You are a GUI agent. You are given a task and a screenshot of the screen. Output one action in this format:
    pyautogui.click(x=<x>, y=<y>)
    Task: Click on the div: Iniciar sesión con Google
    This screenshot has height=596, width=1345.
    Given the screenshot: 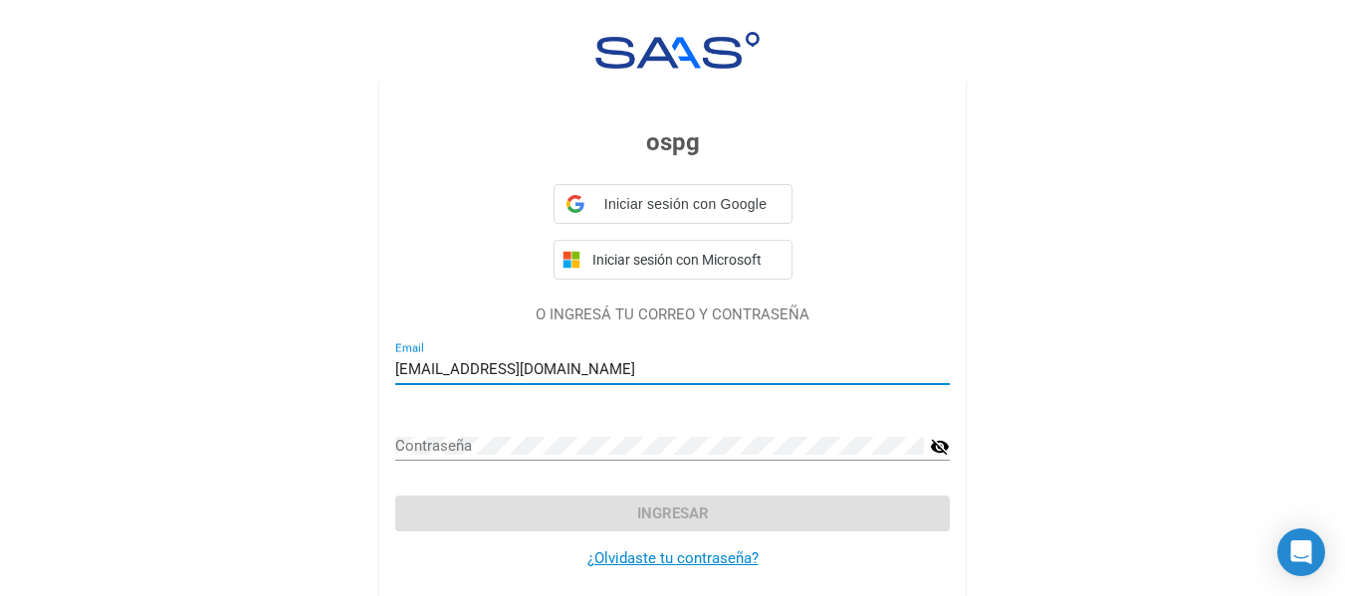 What is the action you would take?
    pyautogui.click(x=673, y=204)
    